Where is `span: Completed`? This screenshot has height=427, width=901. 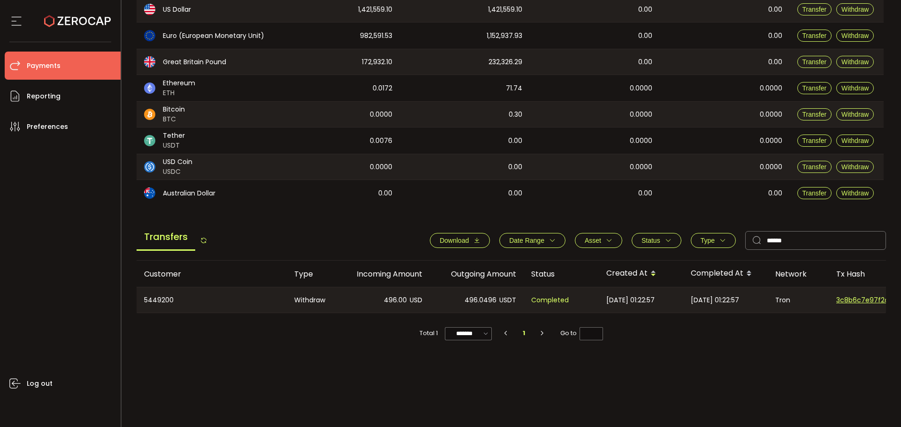
span: Completed is located at coordinates (550, 300).